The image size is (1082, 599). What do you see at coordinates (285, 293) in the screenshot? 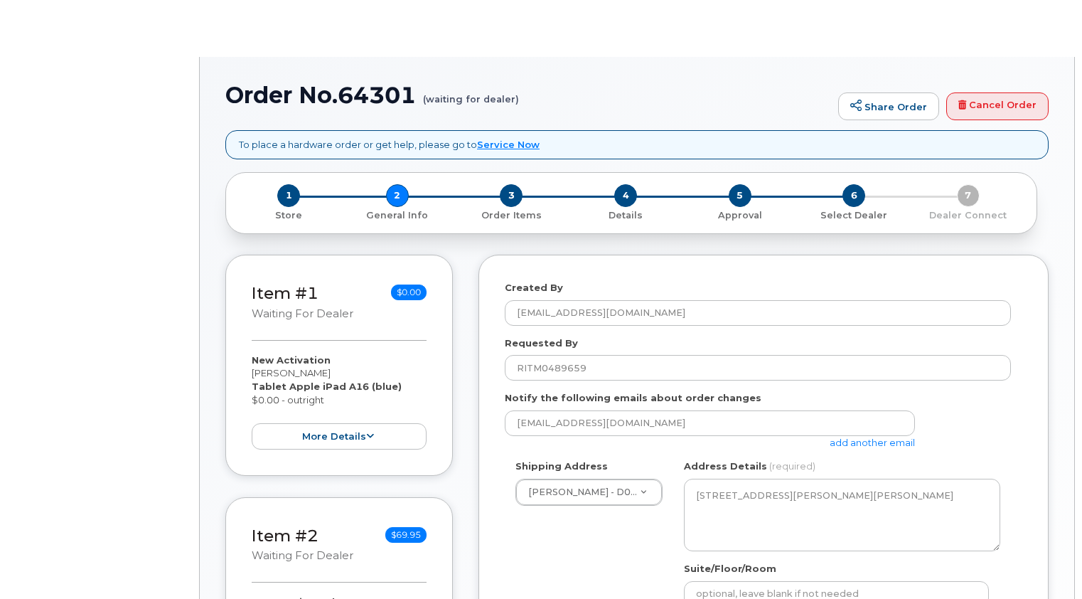
I see `a: Item #1` at bounding box center [285, 293].